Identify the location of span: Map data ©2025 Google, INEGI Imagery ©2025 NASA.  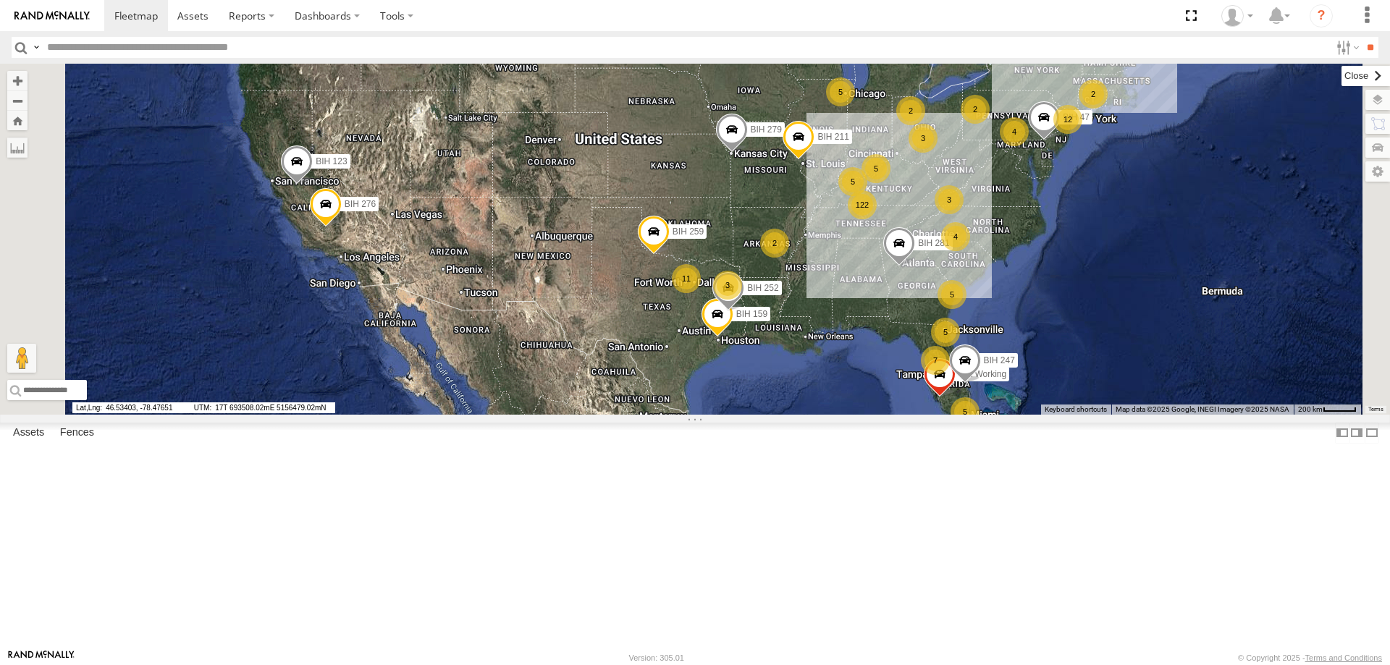
(1203, 409).